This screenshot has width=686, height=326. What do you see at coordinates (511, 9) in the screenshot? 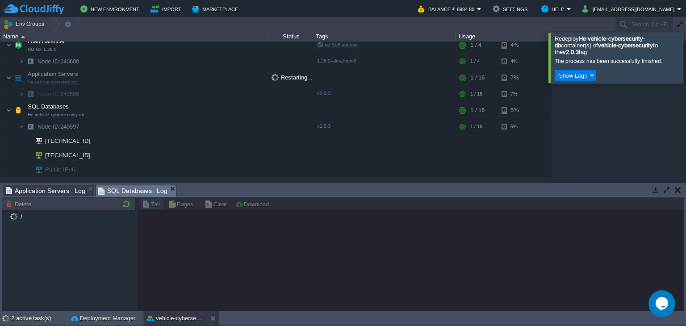
I see `button: Settings` at bounding box center [511, 9].